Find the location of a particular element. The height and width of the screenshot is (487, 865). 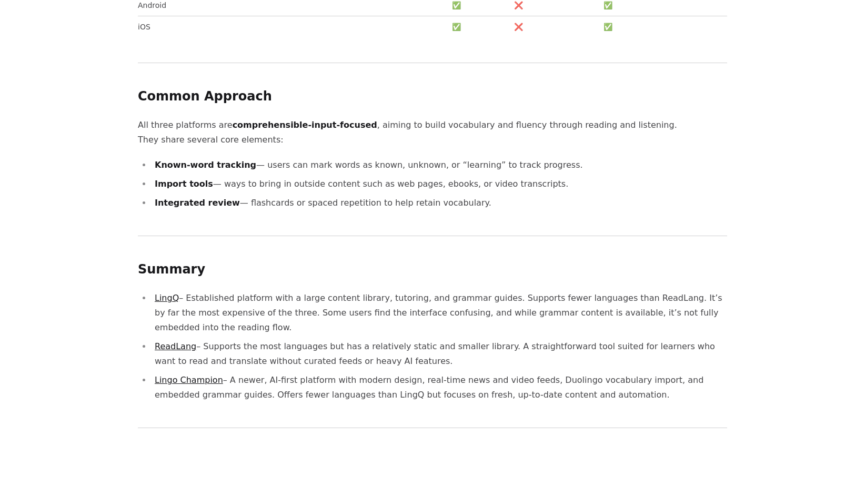

a: ReadLang is located at coordinates (175, 346).